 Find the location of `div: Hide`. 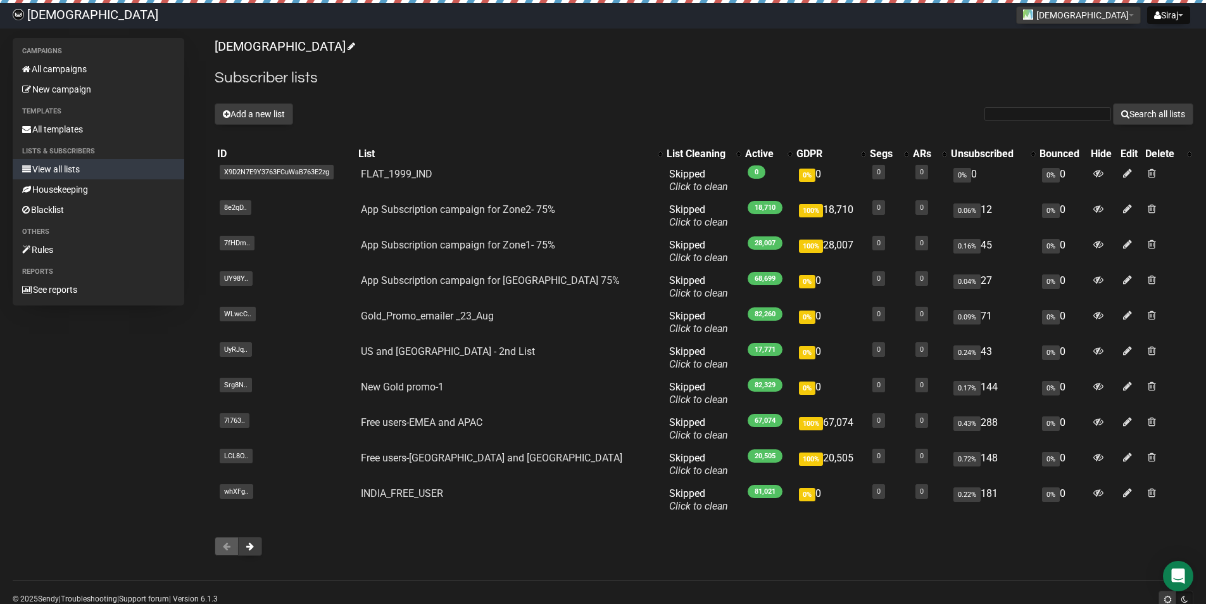

div: Hide is located at coordinates (1103, 154).